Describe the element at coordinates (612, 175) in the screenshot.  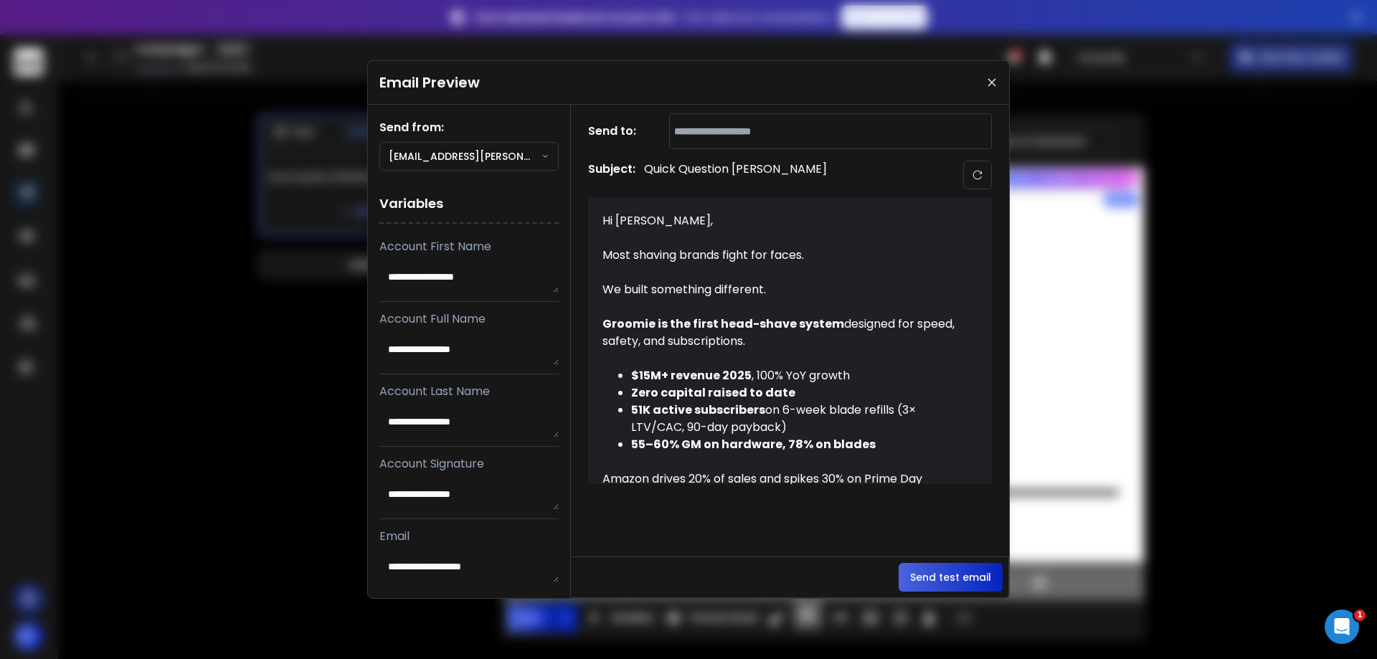
I see `h1: Subject:` at that location.